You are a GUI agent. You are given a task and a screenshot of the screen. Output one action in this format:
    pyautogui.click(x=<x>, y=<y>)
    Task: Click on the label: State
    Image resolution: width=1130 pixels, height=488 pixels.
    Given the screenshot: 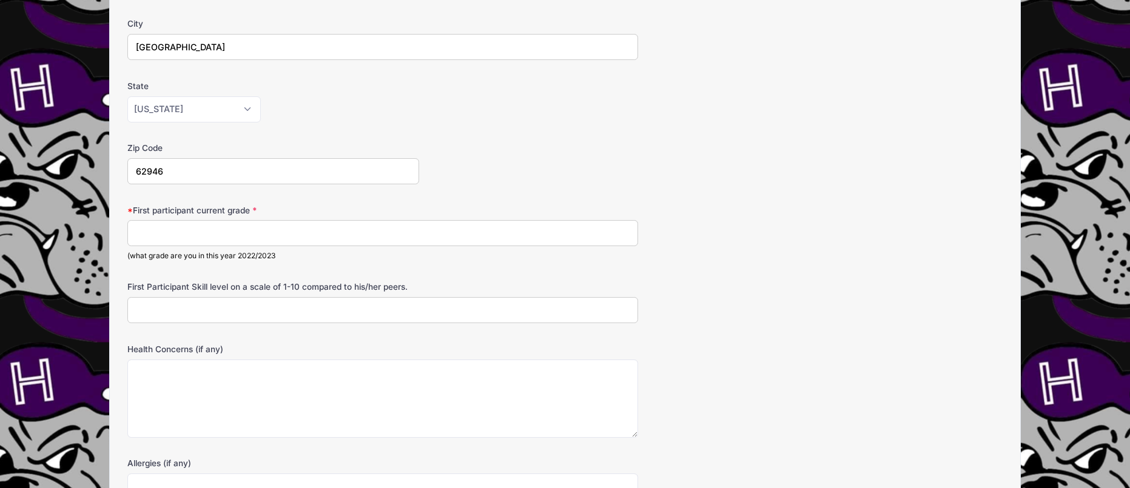 What is the action you would take?
    pyautogui.click(x=273, y=86)
    